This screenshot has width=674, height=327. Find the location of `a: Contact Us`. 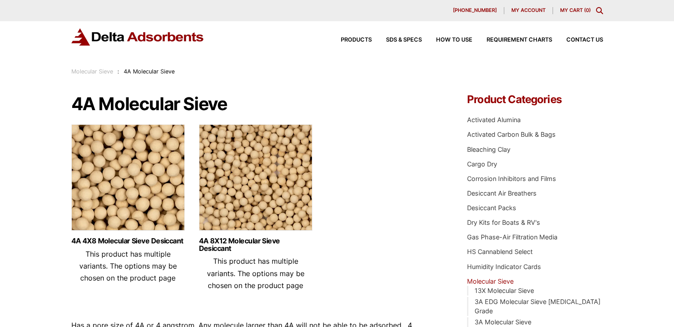

a: Contact Us is located at coordinates (577, 40).